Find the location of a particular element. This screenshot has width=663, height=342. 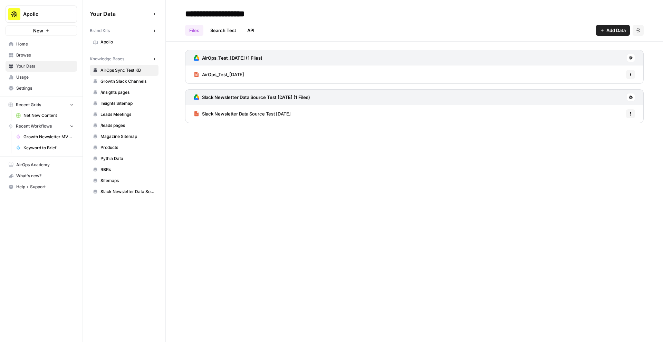

a: Keyword to Brief is located at coordinates (45, 148).